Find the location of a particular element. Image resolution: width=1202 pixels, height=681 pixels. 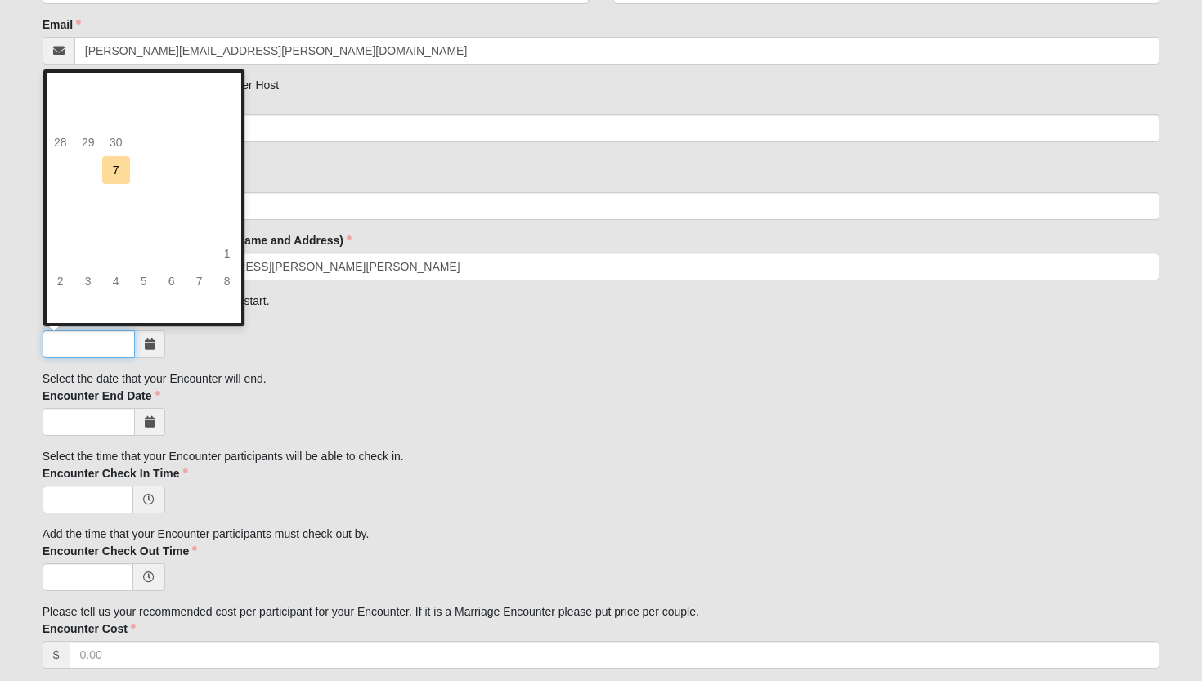

input: 0.00 is located at coordinates (615, 655).